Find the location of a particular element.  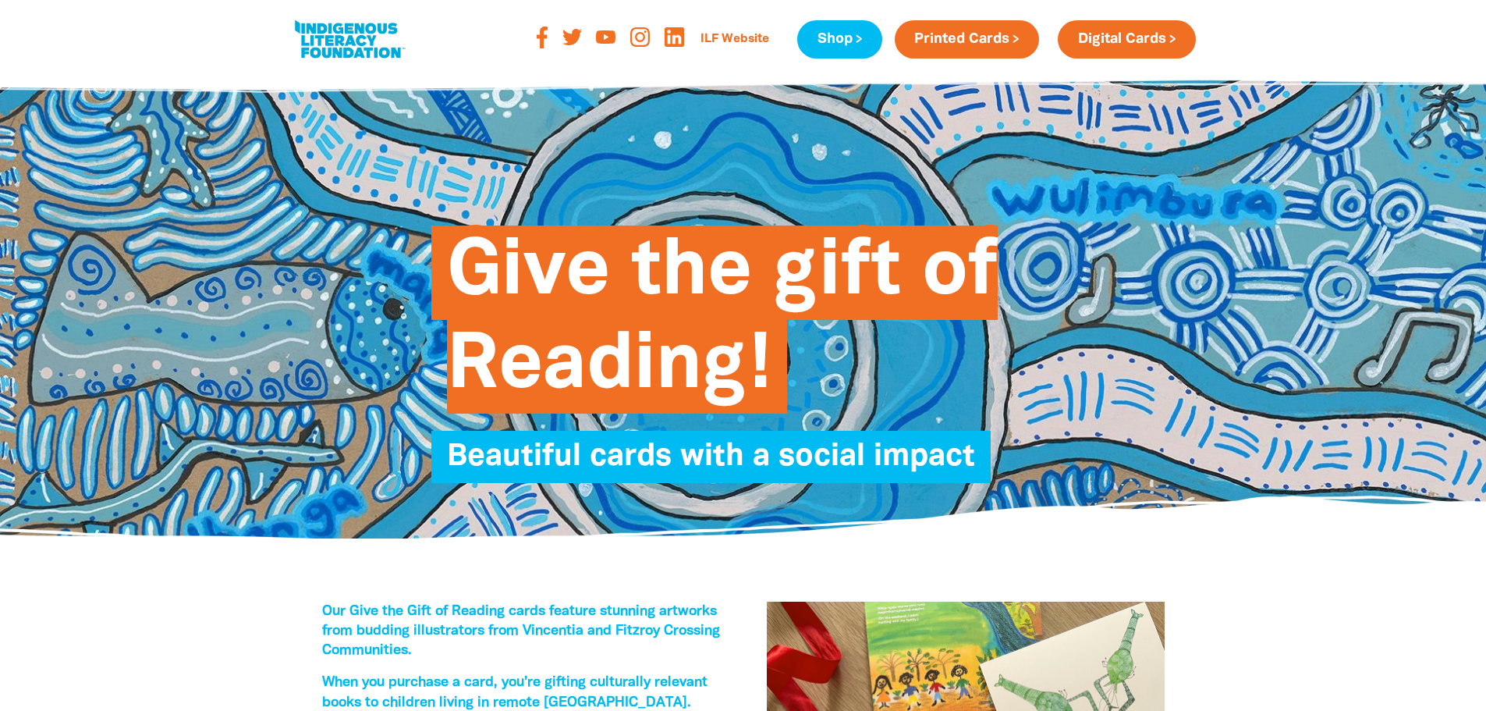

a: Shop is located at coordinates (839, 39).